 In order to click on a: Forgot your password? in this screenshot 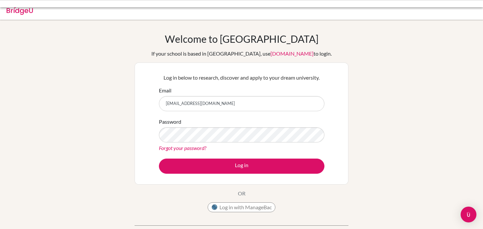, I will do `click(183, 148)`.